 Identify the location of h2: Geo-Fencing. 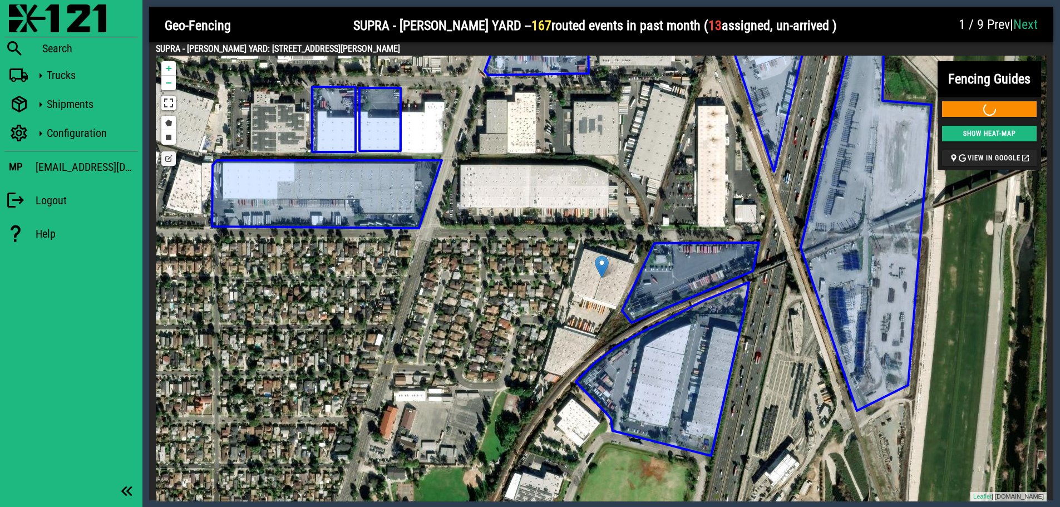
(197, 26).